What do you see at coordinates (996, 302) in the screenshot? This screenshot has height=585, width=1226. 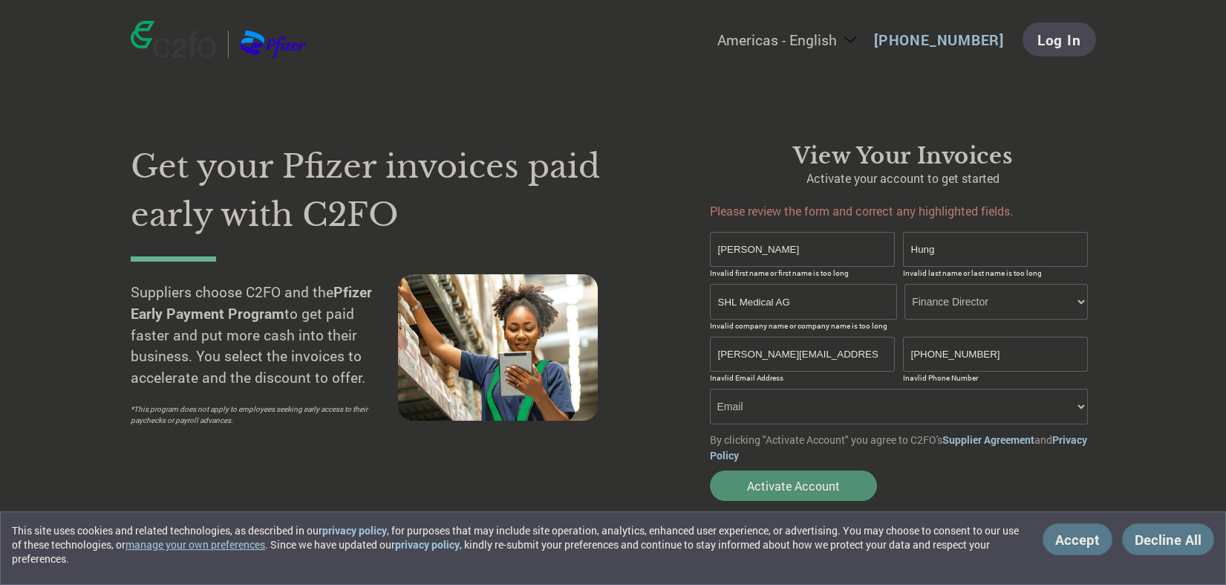 I see `select: Title/Role` at bounding box center [996, 302].